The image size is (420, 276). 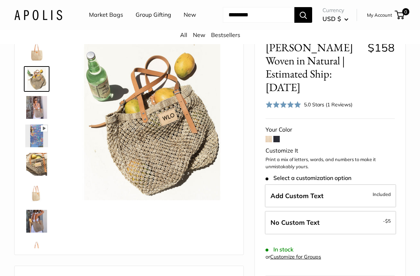 What do you see at coordinates (279, 249) in the screenshot?
I see `span: In stock` at bounding box center [279, 249].